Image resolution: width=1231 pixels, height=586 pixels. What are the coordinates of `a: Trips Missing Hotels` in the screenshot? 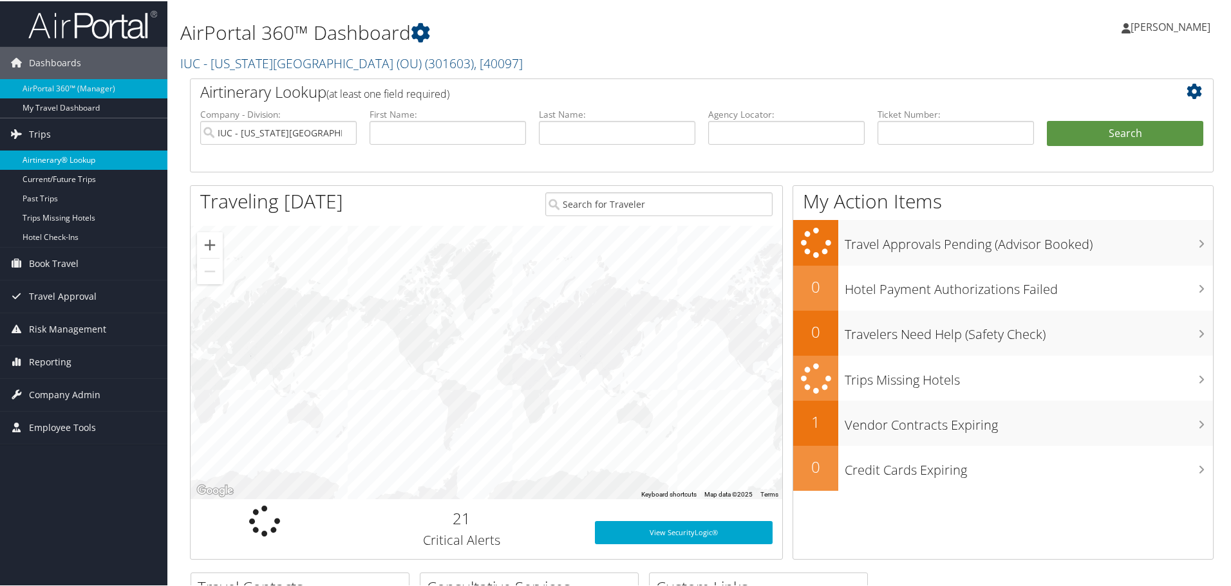 It's located at (1003, 377).